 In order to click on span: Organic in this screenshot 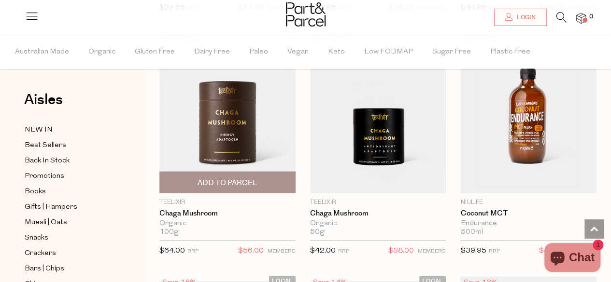, I will do `click(102, 52)`.